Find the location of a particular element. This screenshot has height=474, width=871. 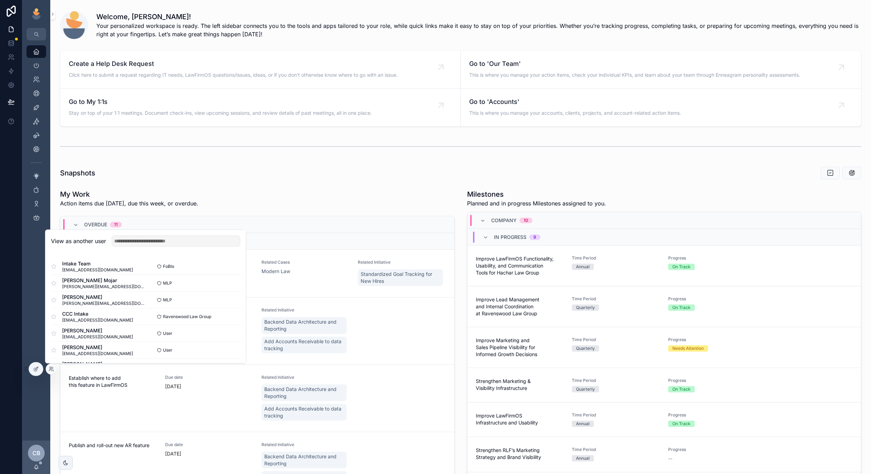

div: 9 is located at coordinates (535, 237).